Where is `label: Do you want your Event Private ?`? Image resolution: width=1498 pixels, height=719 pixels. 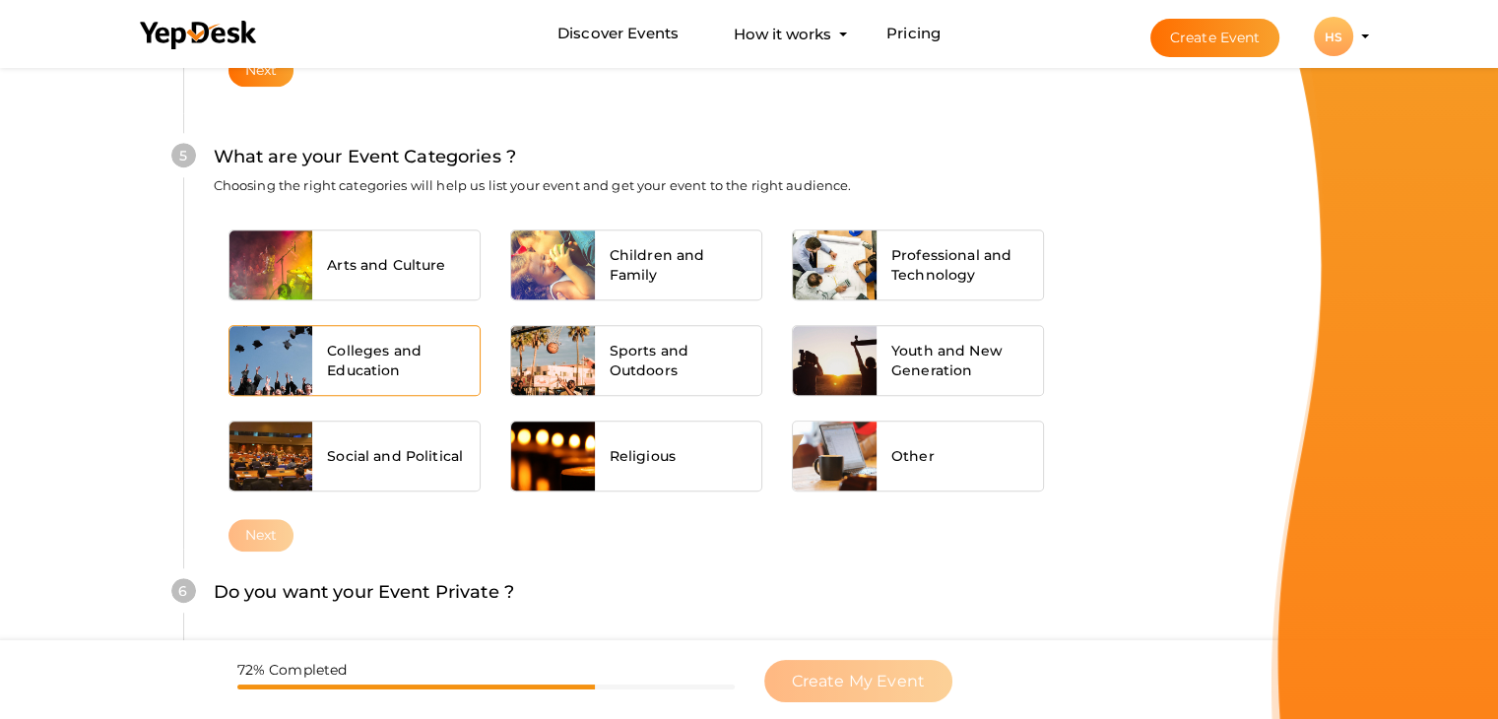 label: Do you want your Event Private ? is located at coordinates (363, 592).